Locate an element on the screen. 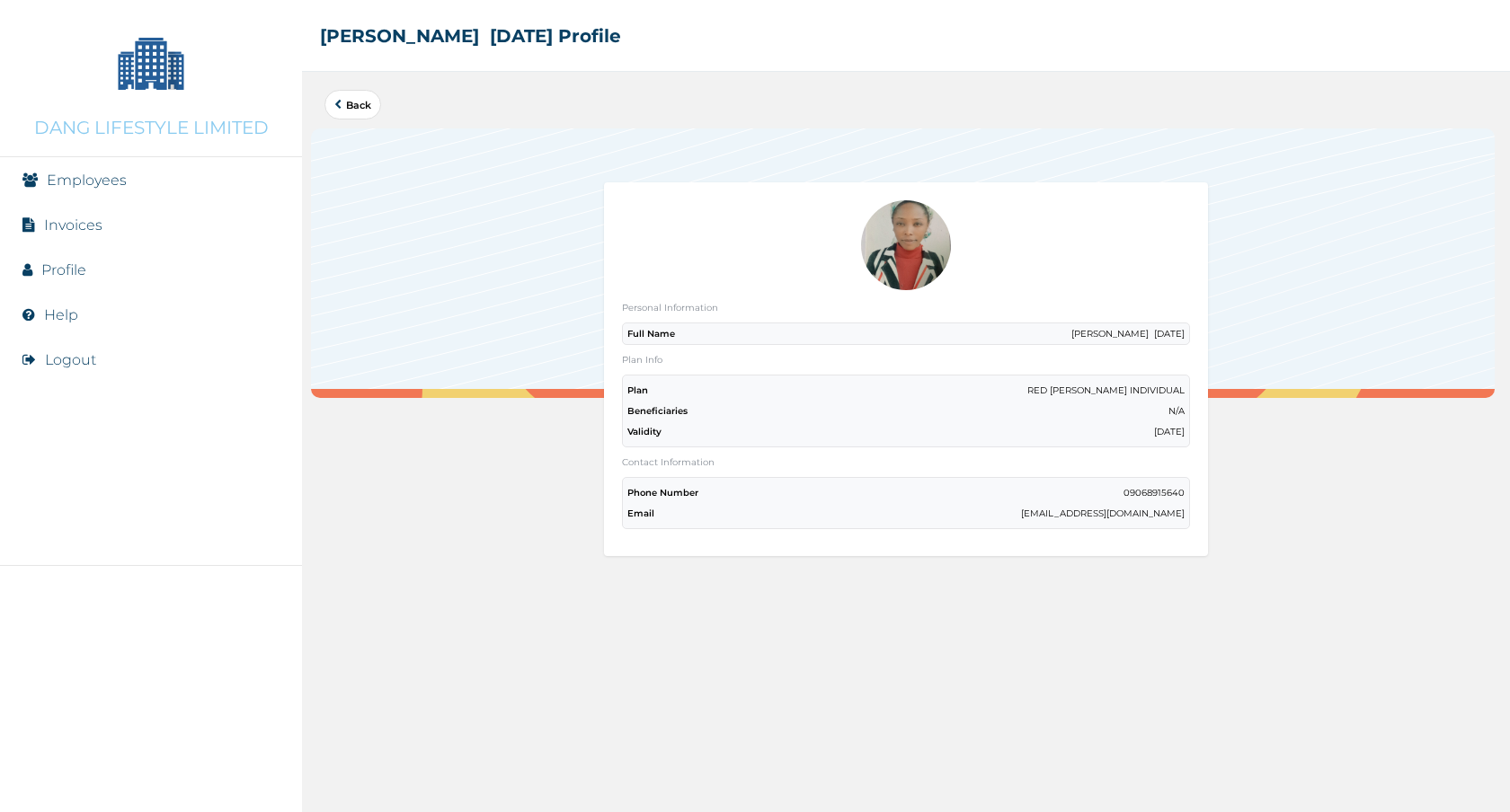  a: Employees is located at coordinates (86, 180).